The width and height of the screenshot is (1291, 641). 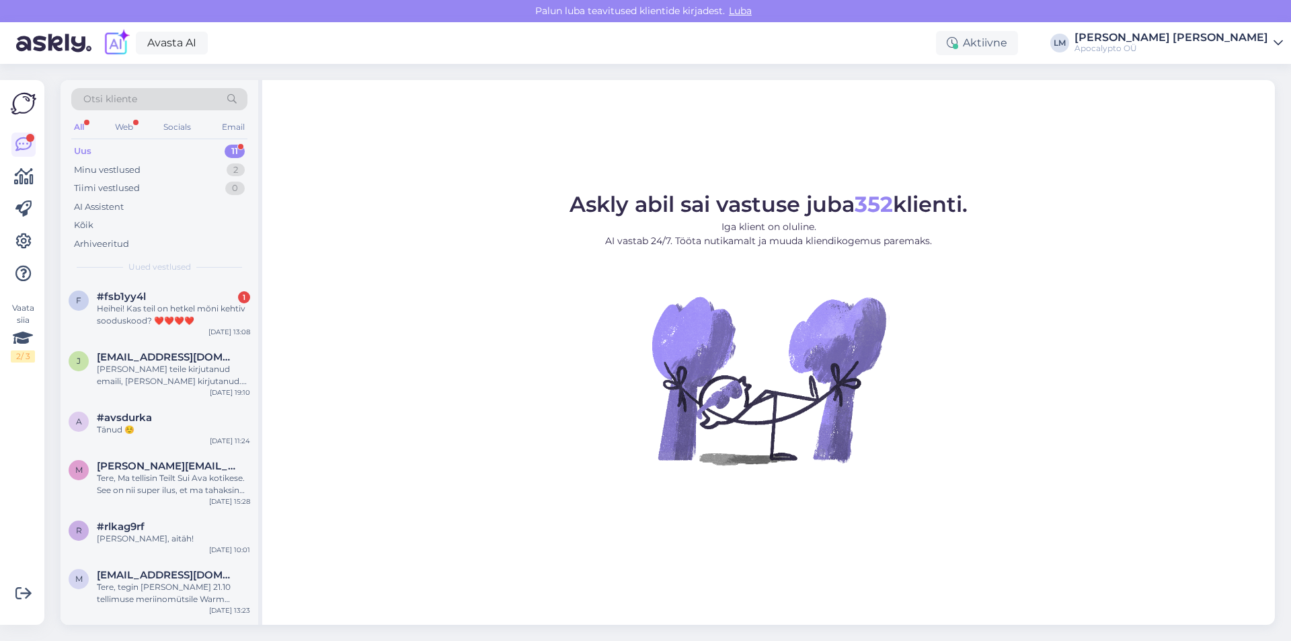 I want to click on div: Tere, Ma tellisin Teilt Sui Ava kotikese. See on nii super ilus, et ma tahaksin tellida ühe veel,..., so click(x=174, y=484).